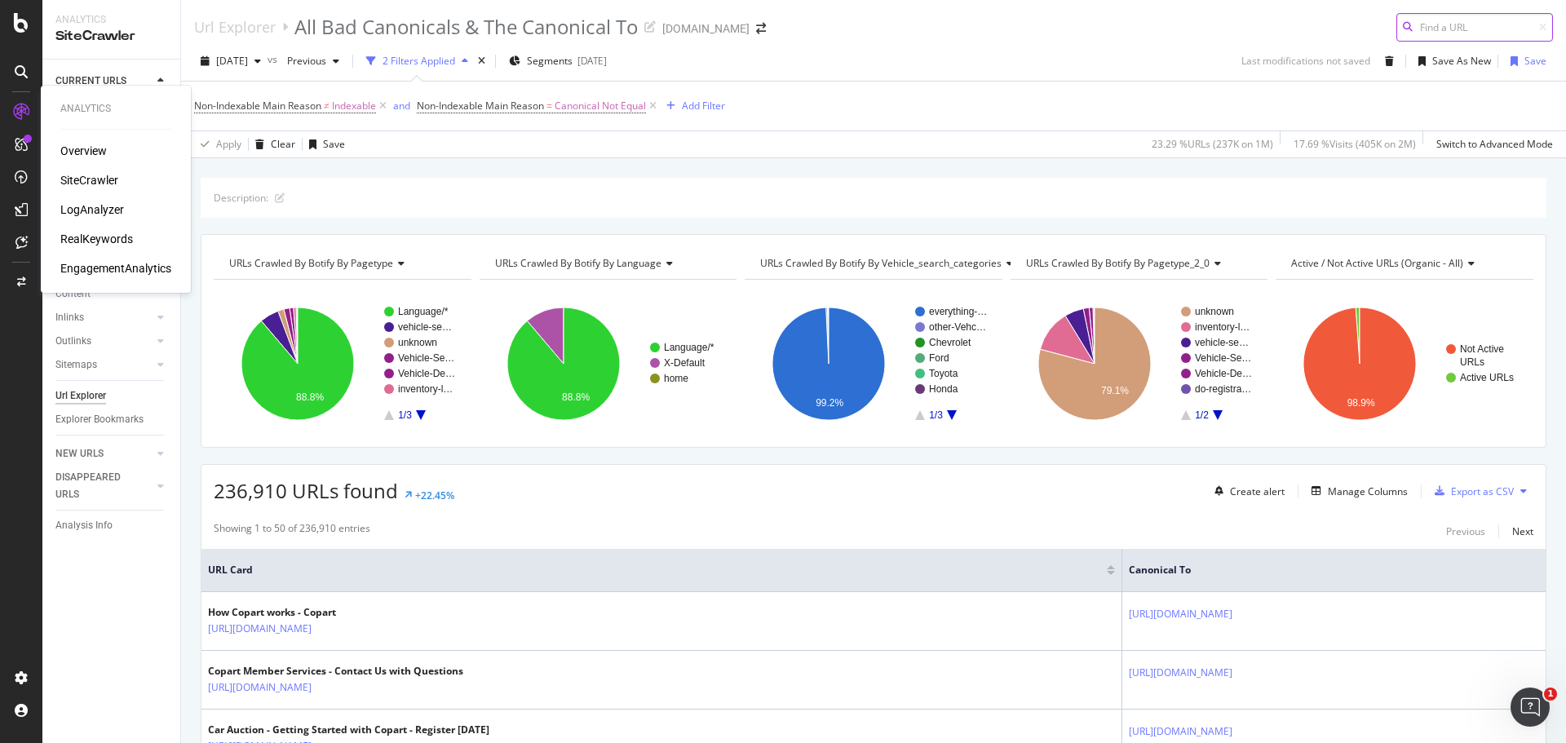  I want to click on a: DISAPPEARED URLS, so click(104, 486).